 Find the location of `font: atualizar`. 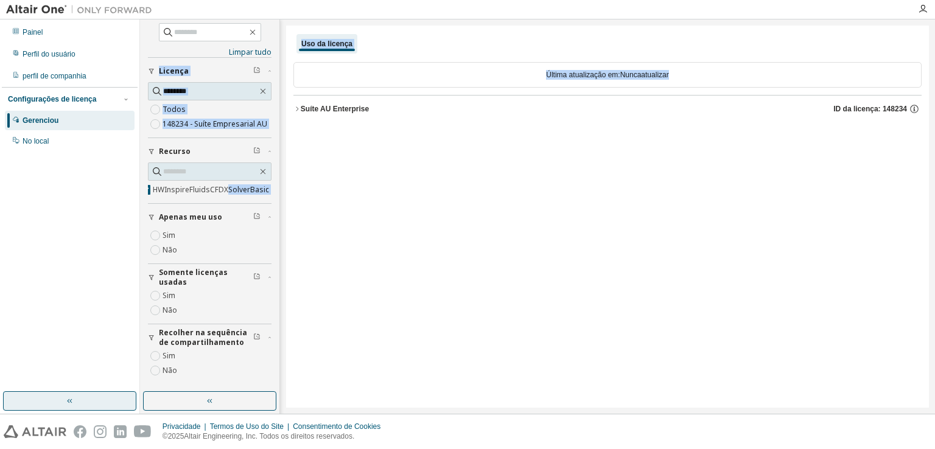

font: atualizar is located at coordinates (655, 75).